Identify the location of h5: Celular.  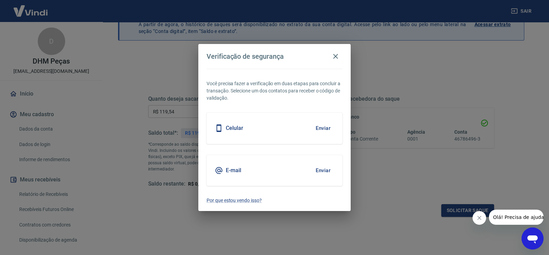
(234, 128).